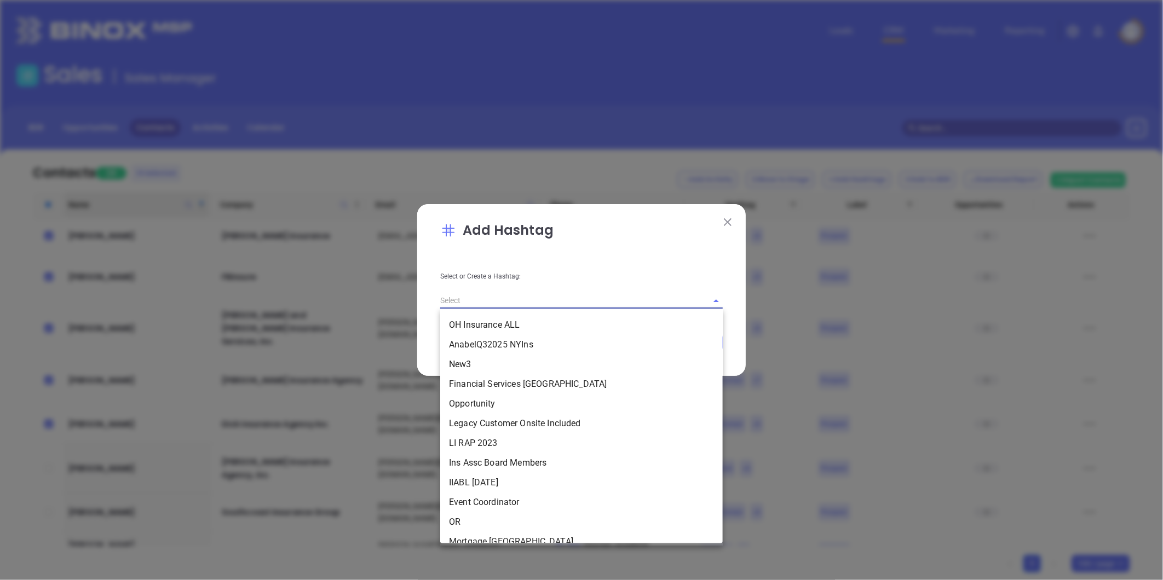 This screenshot has height=580, width=1163. What do you see at coordinates (581, 424) in the screenshot?
I see `li: Legacy Customer Onsite Included` at bounding box center [581, 424].